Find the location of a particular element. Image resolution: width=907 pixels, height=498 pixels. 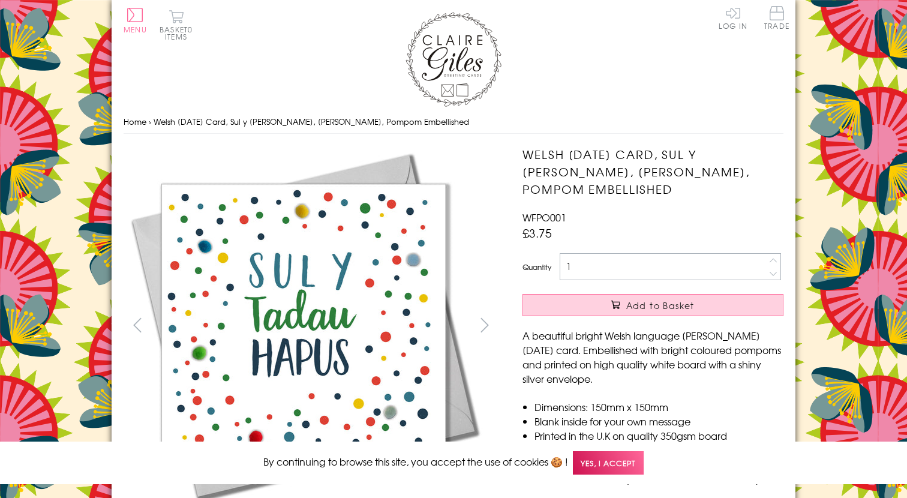

span: Trade is located at coordinates (777, 17).